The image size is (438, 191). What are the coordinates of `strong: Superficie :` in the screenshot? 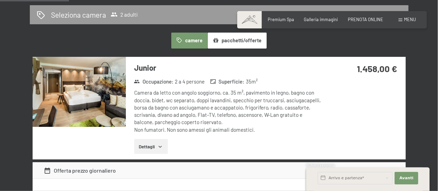 It's located at (227, 81).